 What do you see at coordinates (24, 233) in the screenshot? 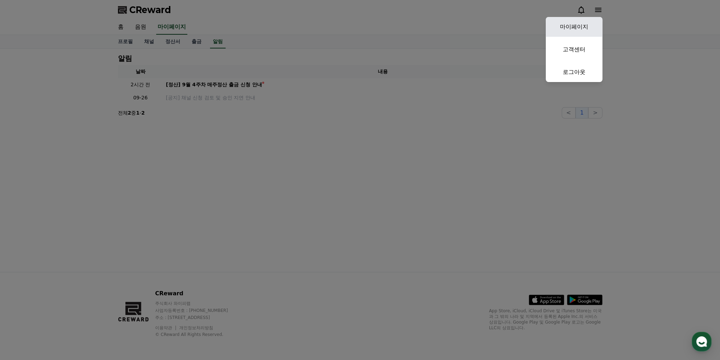
I see `a: 홈` at bounding box center [24, 233].